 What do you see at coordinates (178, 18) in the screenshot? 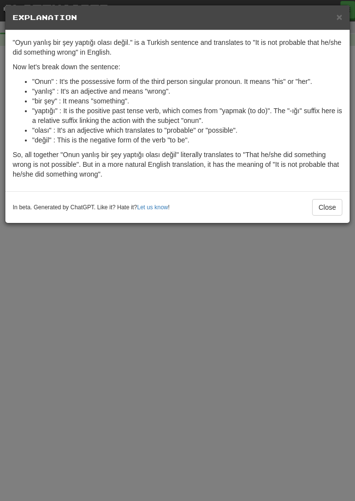
I see `h5: Explanation` at bounding box center [178, 18].